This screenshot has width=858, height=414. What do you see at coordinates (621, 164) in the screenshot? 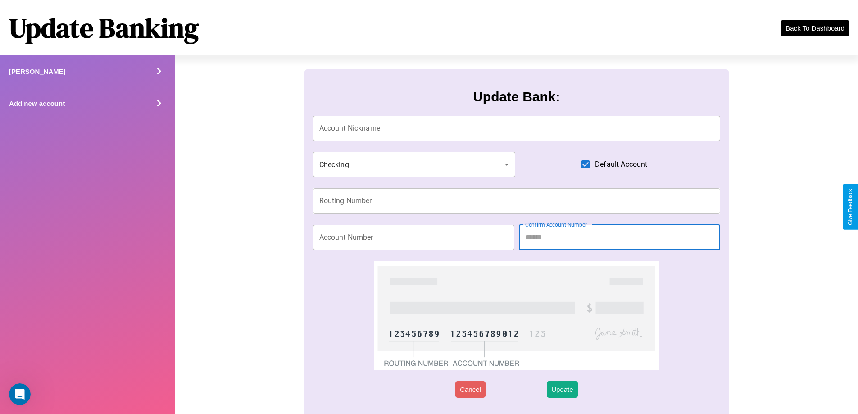
I see `span: Default Account` at bounding box center [621, 164].